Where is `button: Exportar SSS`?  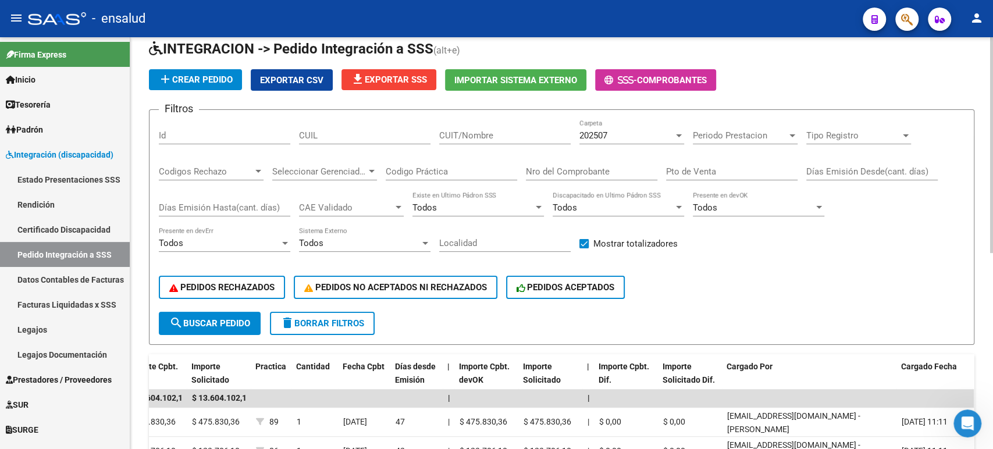
button: Exportar SSS is located at coordinates (389, 80).